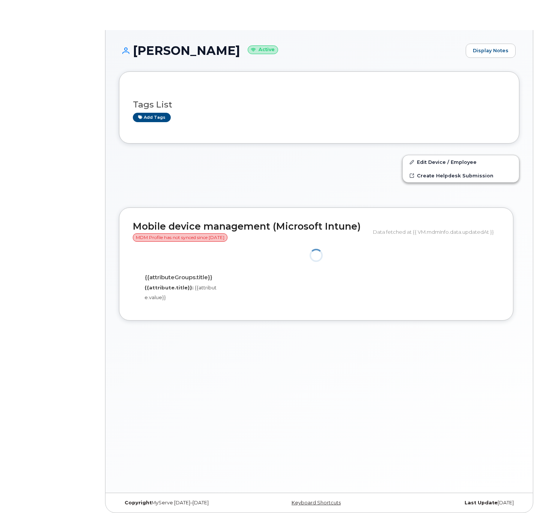  I want to click on div: Data fetched at {{ VM.mdmInfo.data.updatedAt }}, so click(436, 232).